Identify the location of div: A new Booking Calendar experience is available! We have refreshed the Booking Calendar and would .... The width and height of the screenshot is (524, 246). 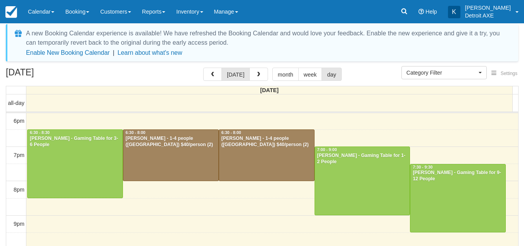
(267, 38).